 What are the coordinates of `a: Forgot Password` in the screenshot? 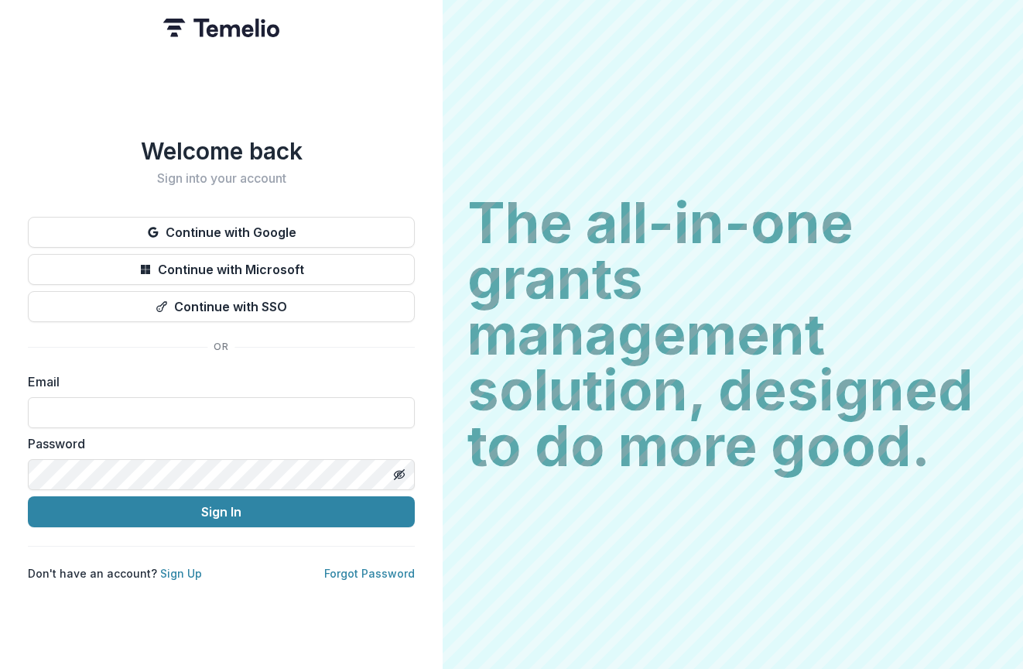 It's located at (369, 573).